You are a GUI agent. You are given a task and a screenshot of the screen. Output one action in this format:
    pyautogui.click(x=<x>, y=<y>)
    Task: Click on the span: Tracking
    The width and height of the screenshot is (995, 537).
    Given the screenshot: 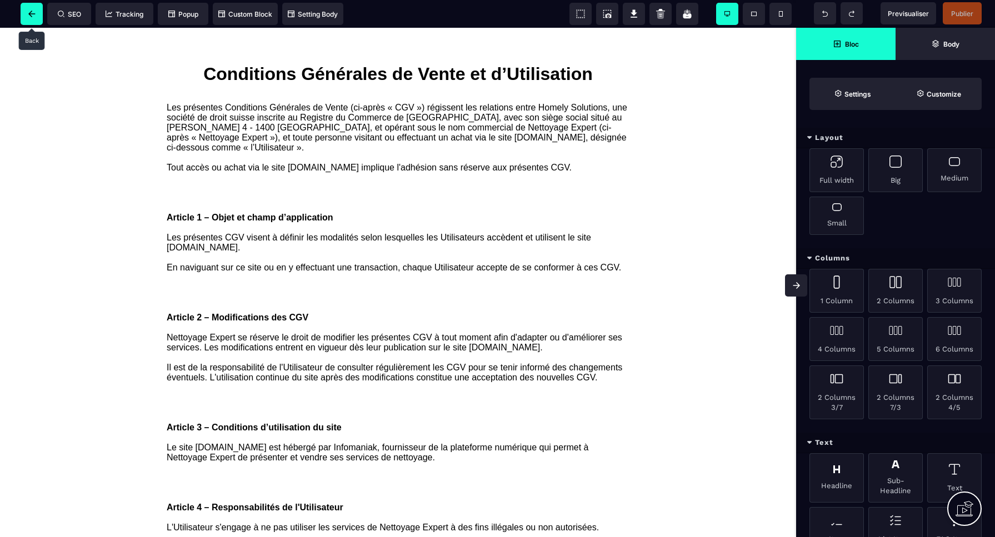 What is the action you would take?
    pyautogui.click(x=124, y=14)
    